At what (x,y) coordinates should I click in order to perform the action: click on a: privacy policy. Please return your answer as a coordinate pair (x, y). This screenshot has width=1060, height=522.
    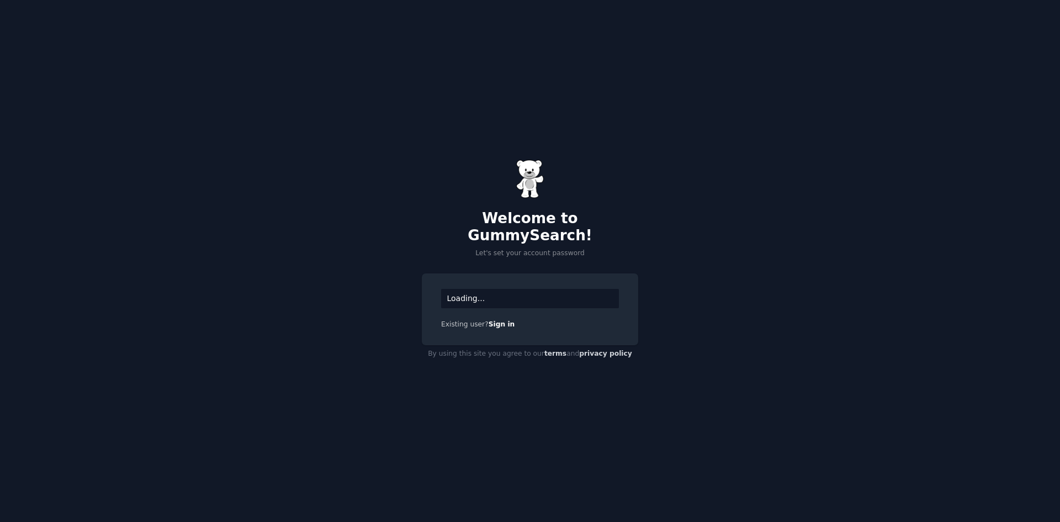
    Looking at the image, I should click on (606, 353).